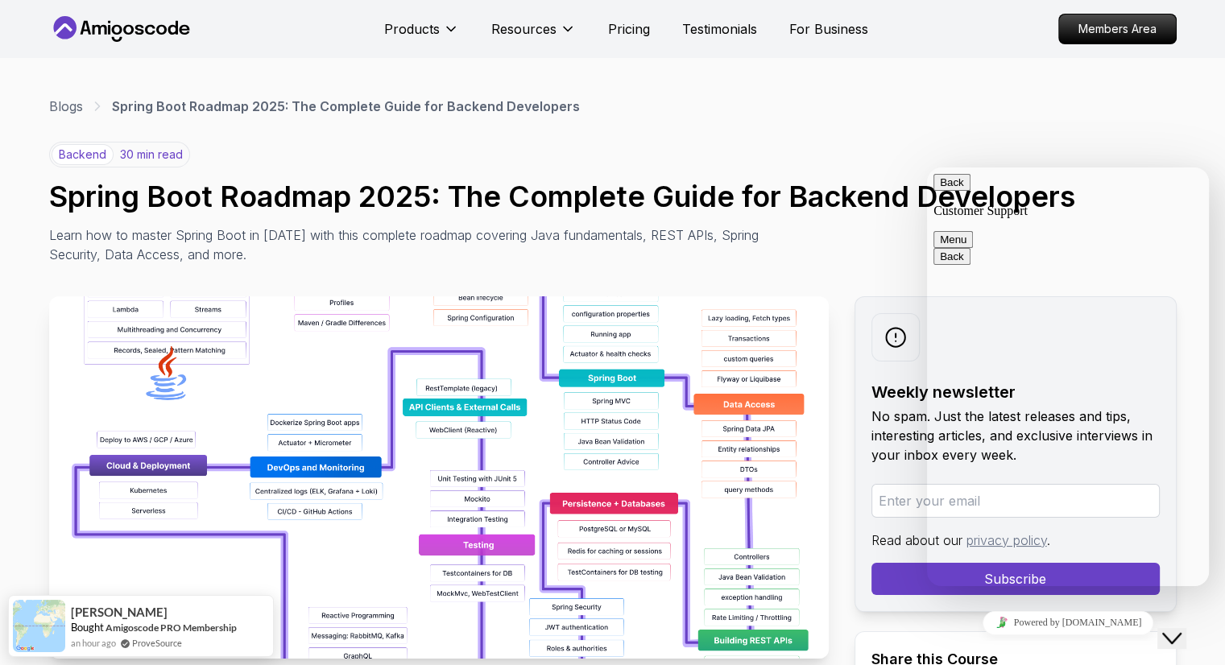 This screenshot has height=665, width=1225. Describe the element at coordinates (719, 29) in the screenshot. I see `p: Testimonials` at that location.